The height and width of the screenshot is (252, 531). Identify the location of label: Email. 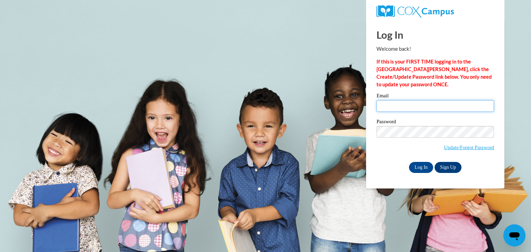
(435, 97).